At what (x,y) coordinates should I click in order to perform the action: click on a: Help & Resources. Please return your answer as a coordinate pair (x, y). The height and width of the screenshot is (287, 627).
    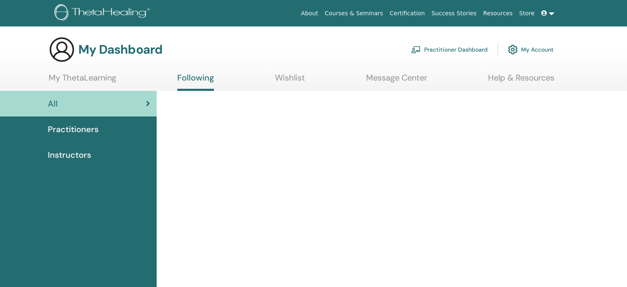
    Looking at the image, I should click on (521, 80).